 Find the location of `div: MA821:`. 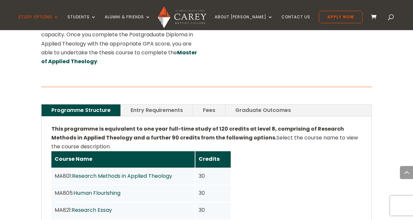

div: MA821: is located at coordinates (123, 210).